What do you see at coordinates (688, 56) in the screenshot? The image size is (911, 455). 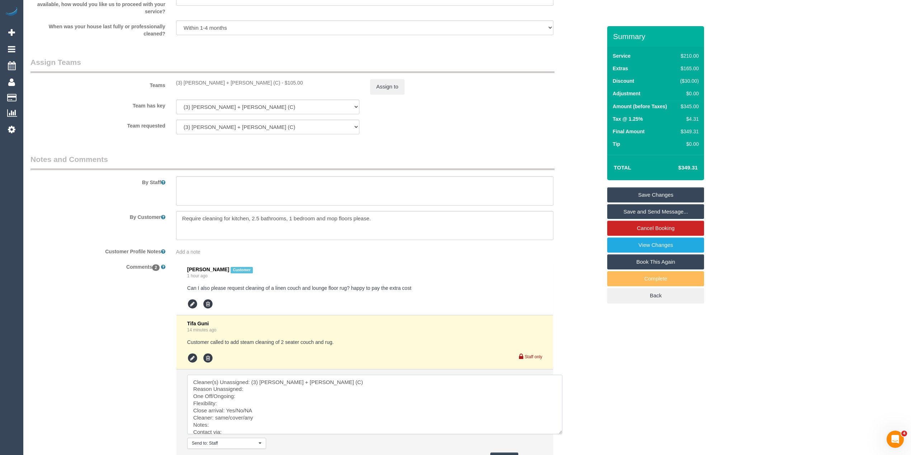 I see `div: $210.00` at bounding box center [688, 56].